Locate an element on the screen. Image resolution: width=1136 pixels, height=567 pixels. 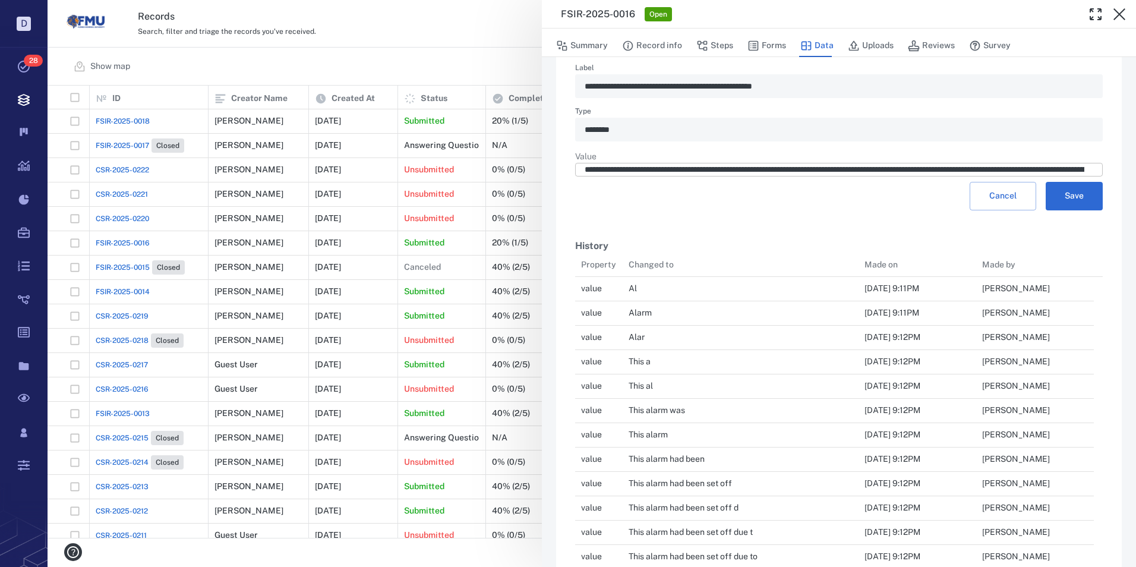
button: Forms is located at coordinates (767, 46).